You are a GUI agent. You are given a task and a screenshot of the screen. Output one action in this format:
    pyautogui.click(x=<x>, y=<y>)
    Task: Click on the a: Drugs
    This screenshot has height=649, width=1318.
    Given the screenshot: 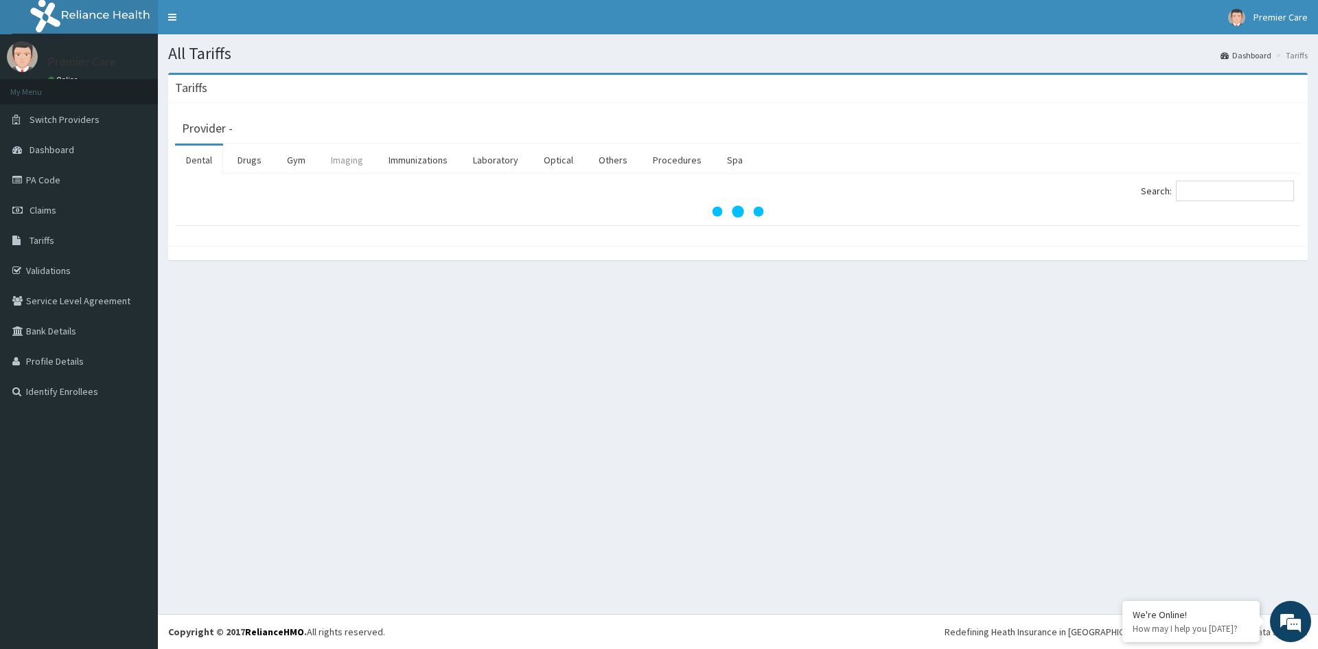 What is the action you would take?
    pyautogui.click(x=249, y=160)
    